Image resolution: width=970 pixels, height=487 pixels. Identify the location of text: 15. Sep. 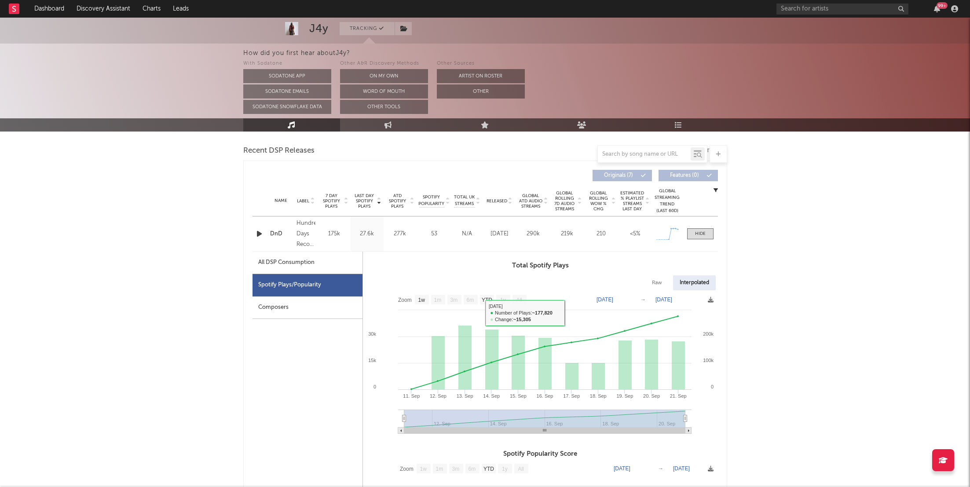
(518, 396).